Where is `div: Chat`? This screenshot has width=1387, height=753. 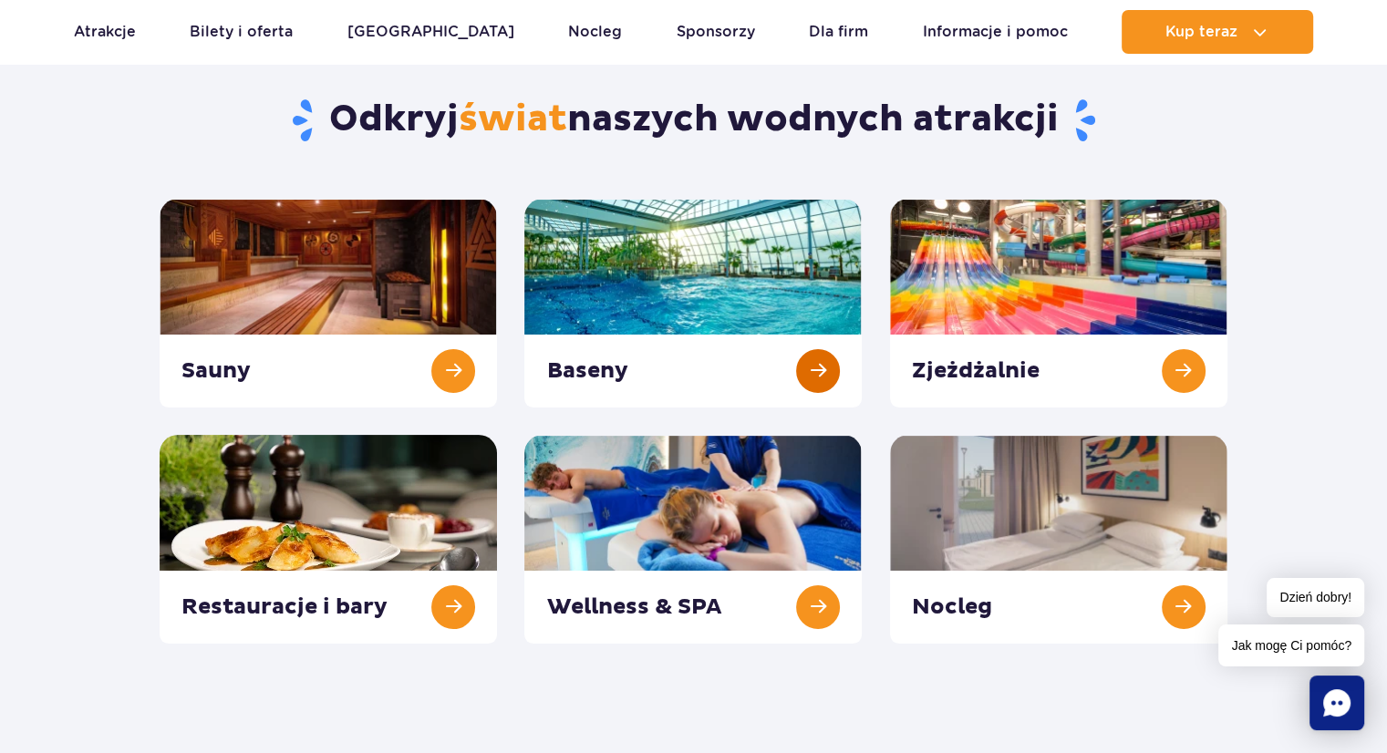
div: Chat is located at coordinates (1336, 703).